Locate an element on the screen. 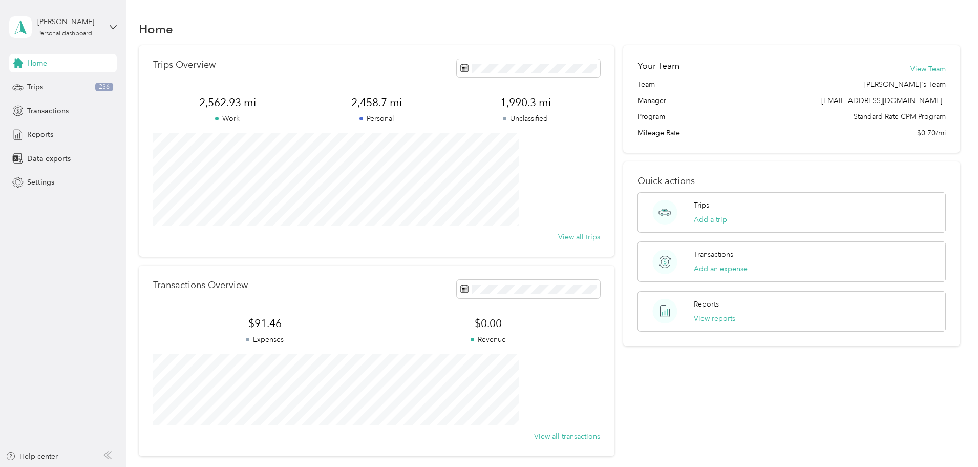 The width and height of the screenshot is (978, 467). span: $0.70/mi is located at coordinates (932, 133).